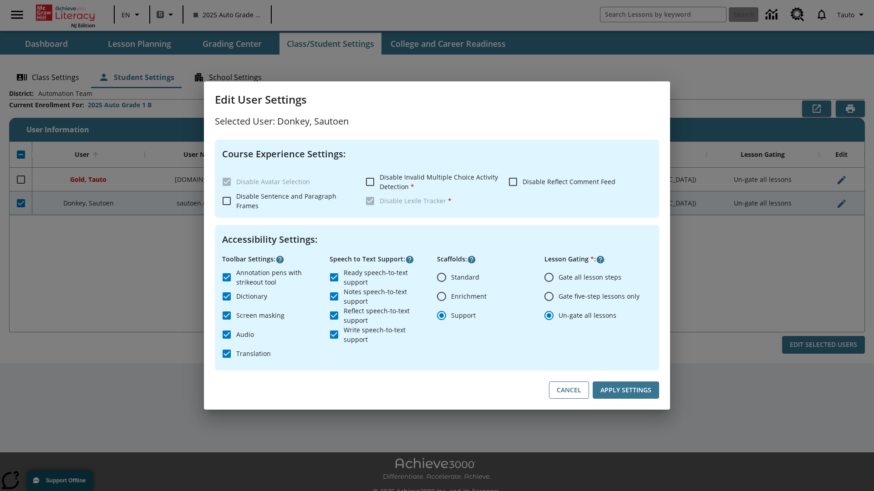 This screenshot has width=874, height=491. I want to click on span: Standard, so click(465, 277).